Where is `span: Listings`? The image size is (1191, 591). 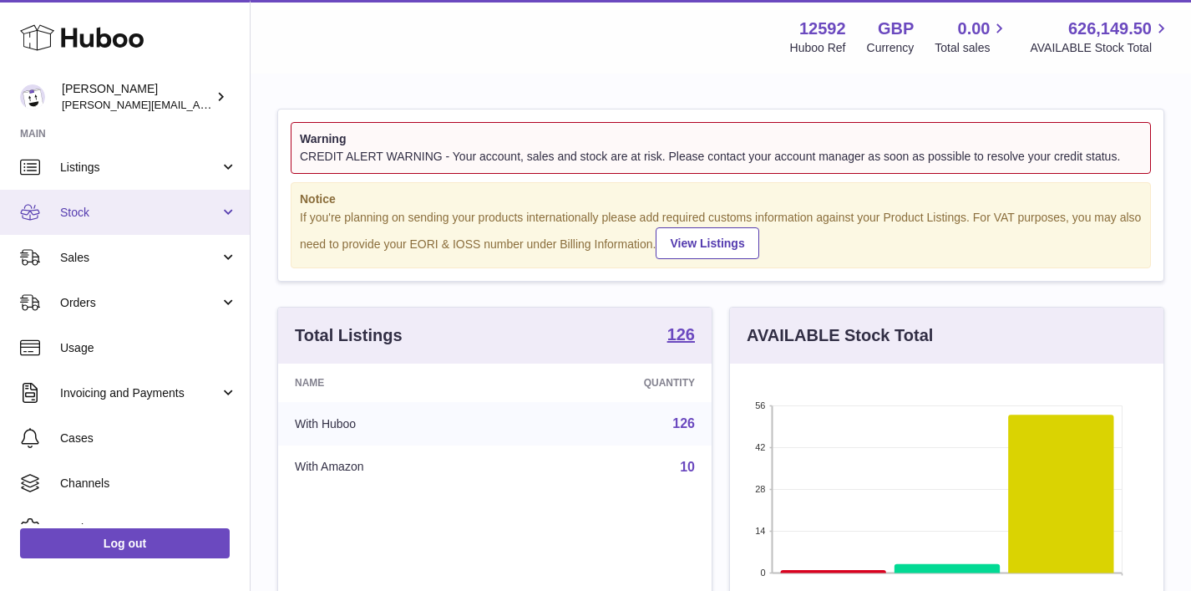 span: Listings is located at coordinates (140, 167).